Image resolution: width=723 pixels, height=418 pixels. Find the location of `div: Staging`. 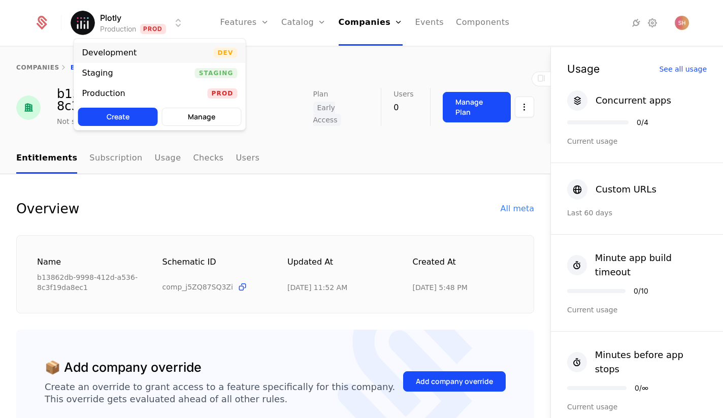

div: Staging is located at coordinates (98, 73).